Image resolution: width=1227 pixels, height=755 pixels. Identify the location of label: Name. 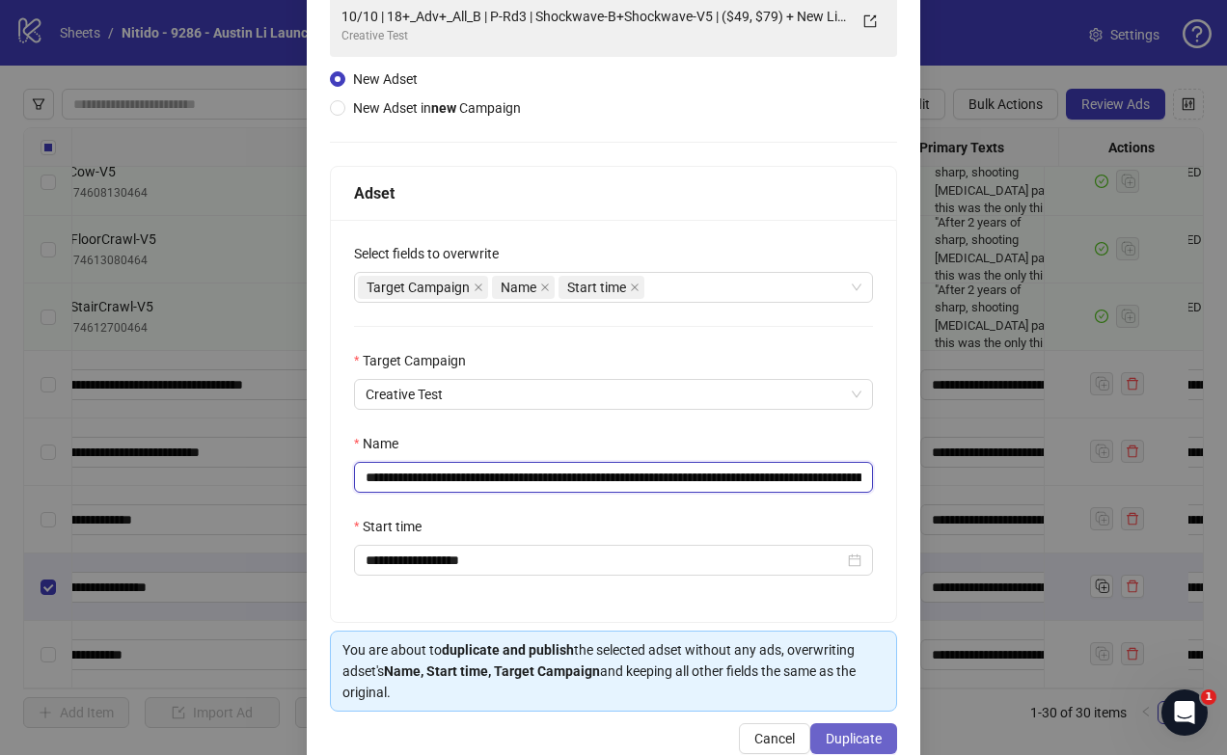
(382, 444).